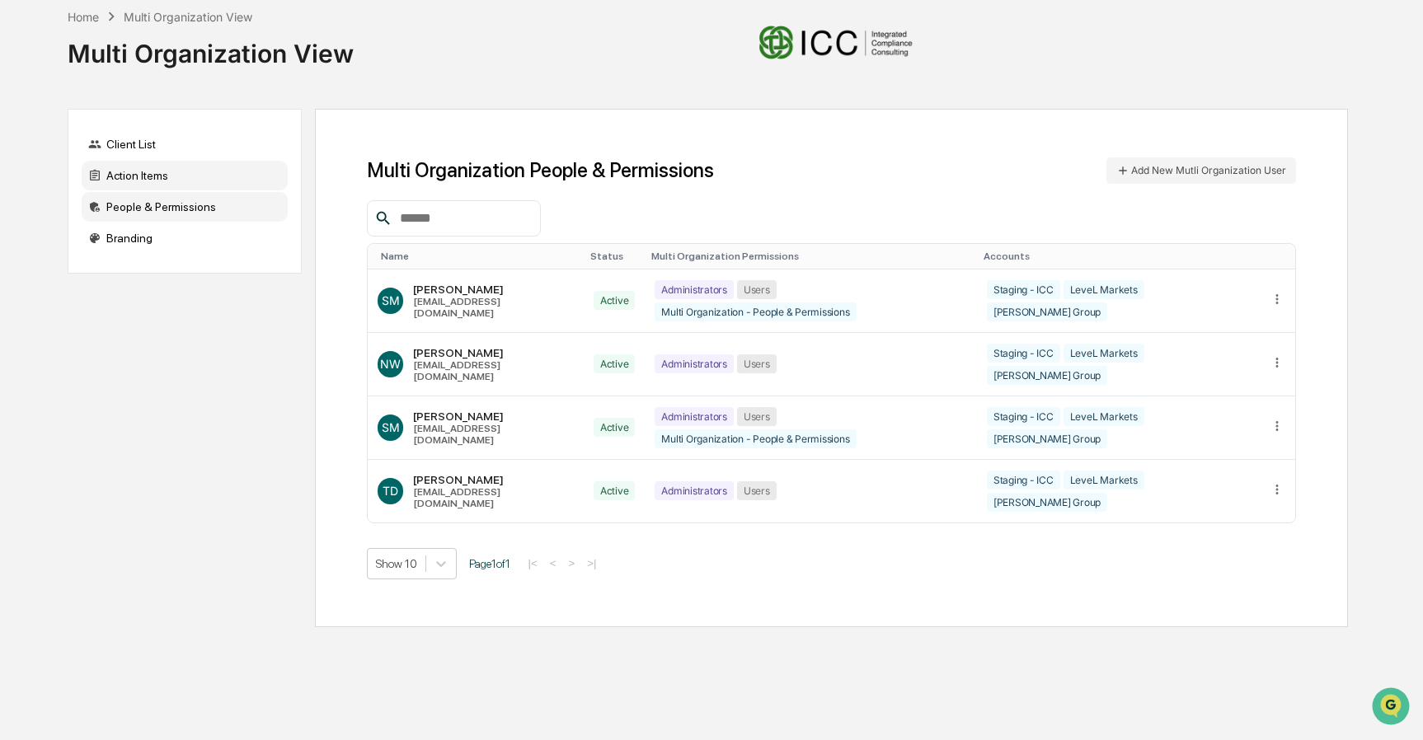  I want to click on a: Powered byPylon, so click(157, 415).